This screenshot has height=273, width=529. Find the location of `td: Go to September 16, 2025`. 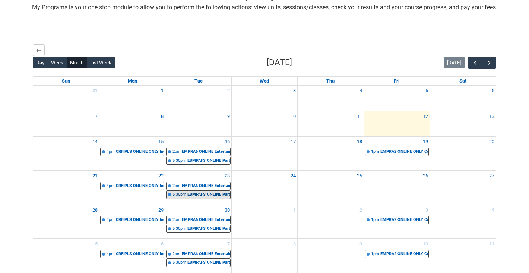

td: Go to September 16, 2025 is located at coordinates (198, 154).